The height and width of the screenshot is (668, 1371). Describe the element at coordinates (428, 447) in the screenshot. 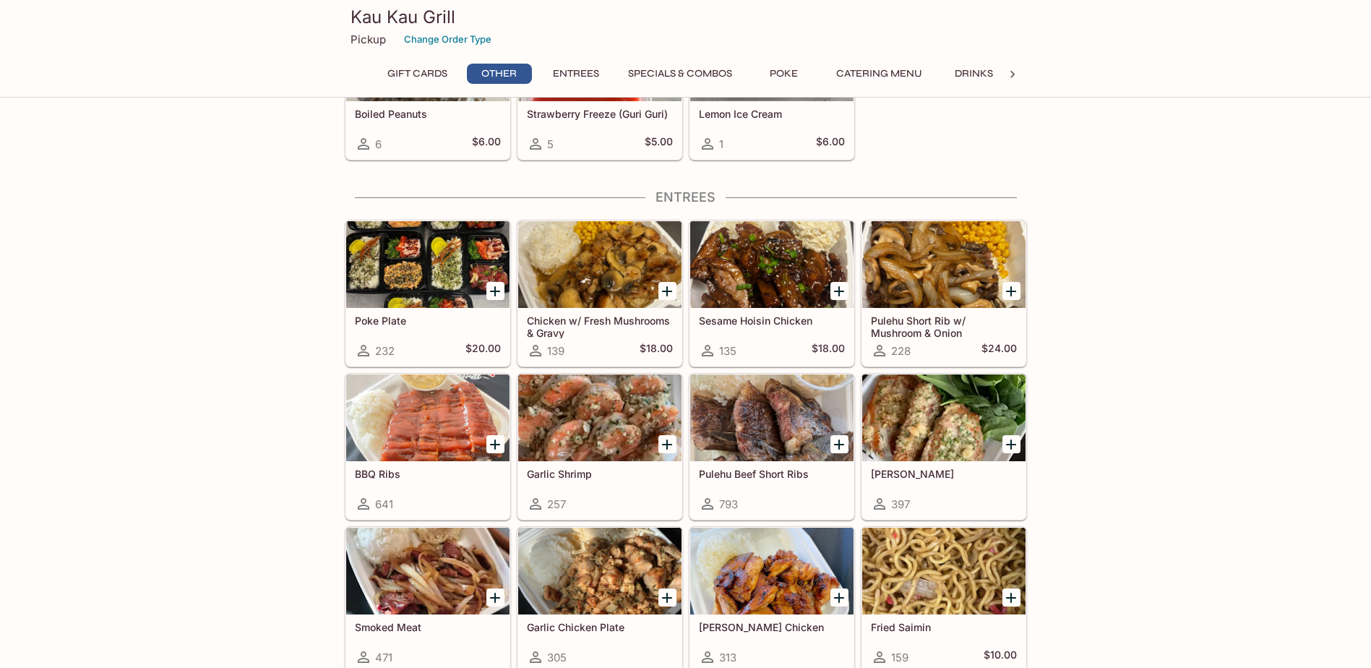

I see `a: BBQ Ribs641` at that location.